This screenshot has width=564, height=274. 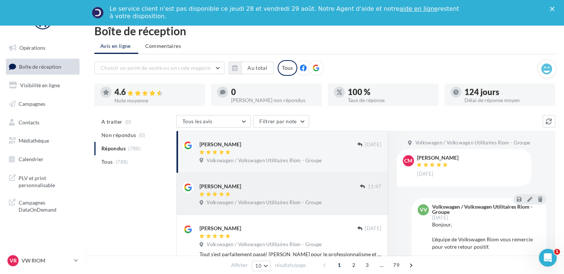 What do you see at coordinates (159, 68) in the screenshot?
I see `button: Choisir un point de vente ou un code magasin` at bounding box center [159, 68].